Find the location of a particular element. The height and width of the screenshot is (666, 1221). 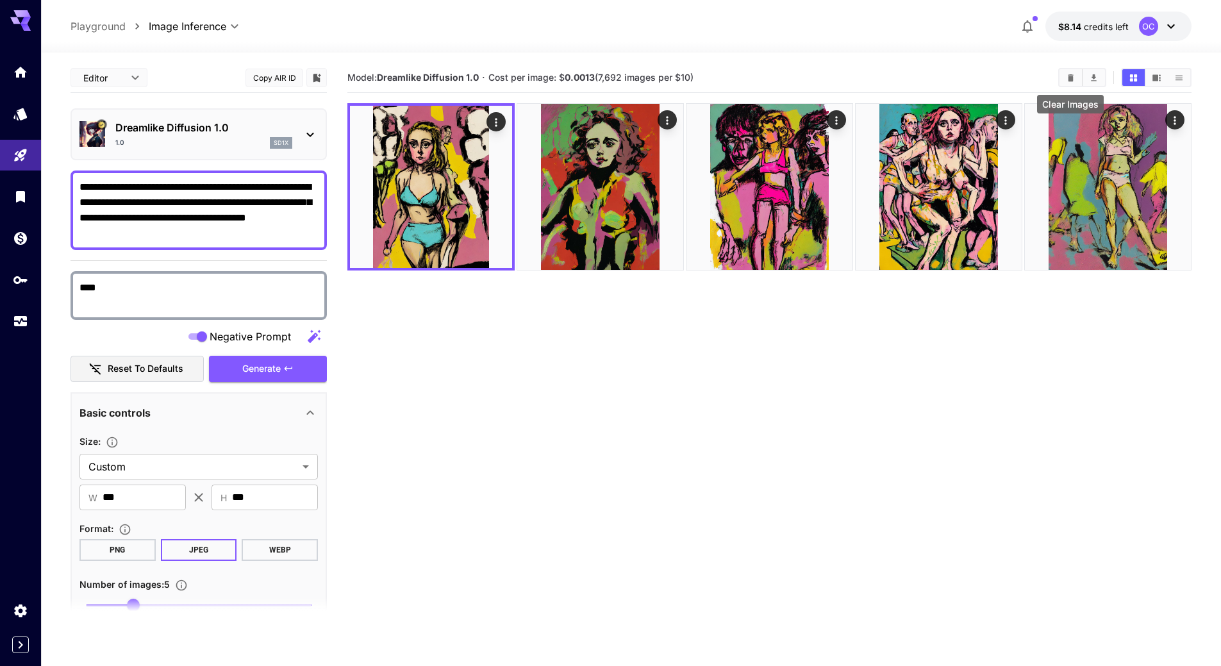

button: Expand sidebar is located at coordinates (21, 645).